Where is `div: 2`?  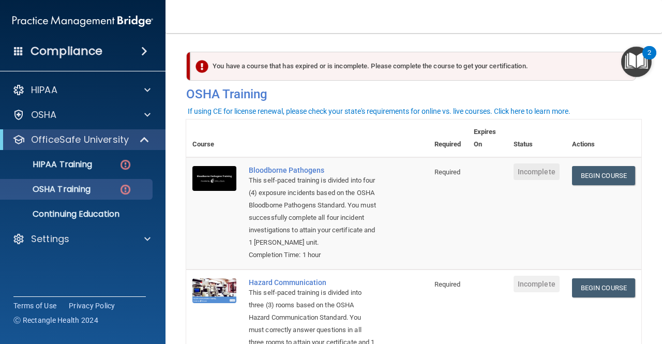
div: 2 is located at coordinates (649, 60).